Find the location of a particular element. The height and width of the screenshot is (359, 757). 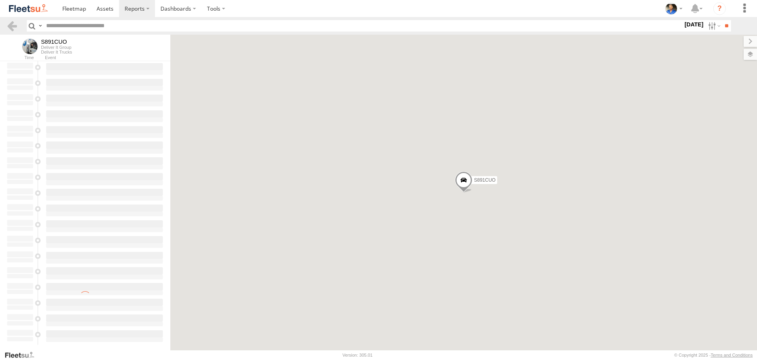

label: Search Query is located at coordinates (40, 26).